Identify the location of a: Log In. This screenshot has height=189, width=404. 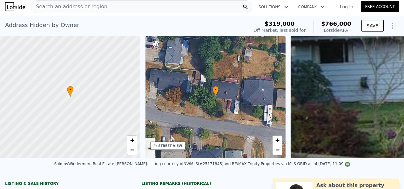
(347, 7).